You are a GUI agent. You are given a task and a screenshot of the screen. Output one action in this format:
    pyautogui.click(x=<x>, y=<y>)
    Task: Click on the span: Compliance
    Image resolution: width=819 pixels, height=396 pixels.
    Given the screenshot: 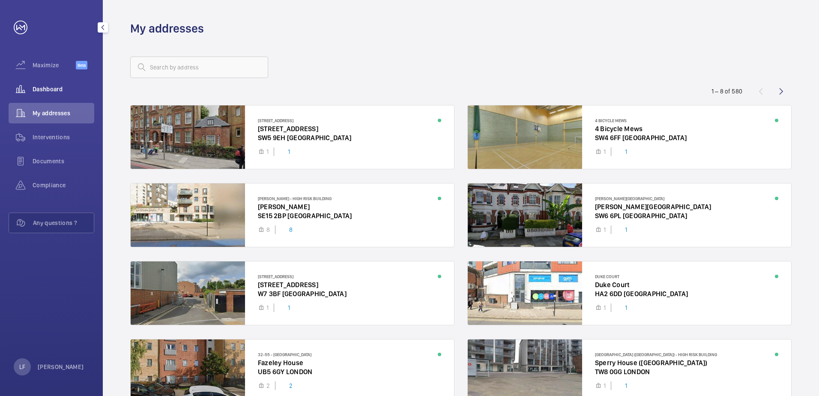 What is the action you would take?
    pyautogui.click(x=63, y=185)
    